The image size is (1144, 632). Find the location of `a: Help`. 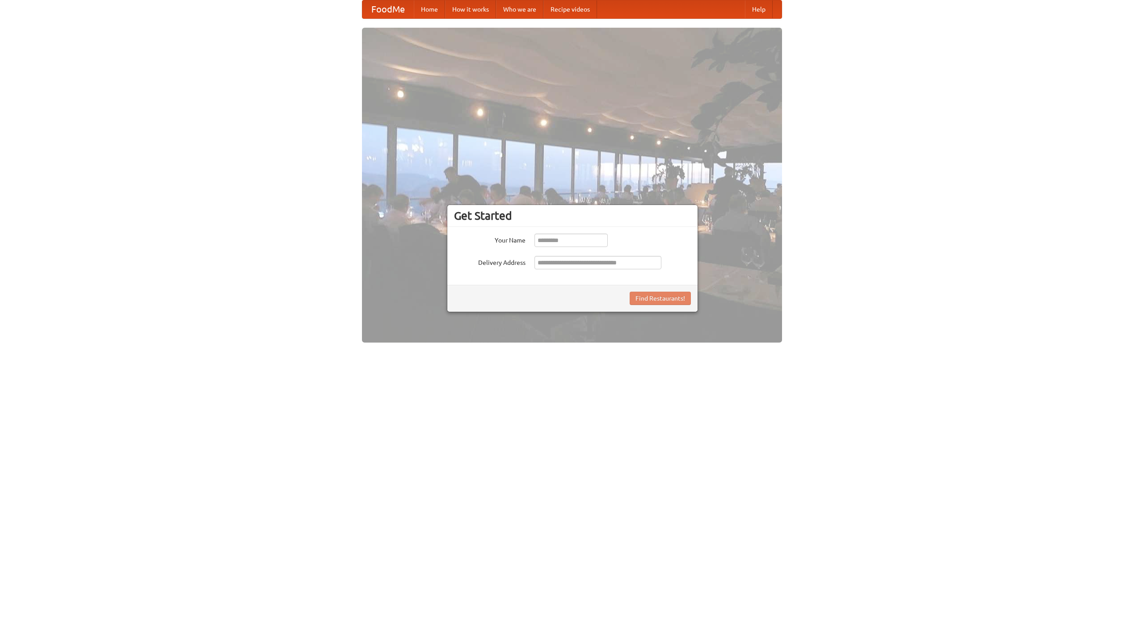

a: Help is located at coordinates (759, 9).